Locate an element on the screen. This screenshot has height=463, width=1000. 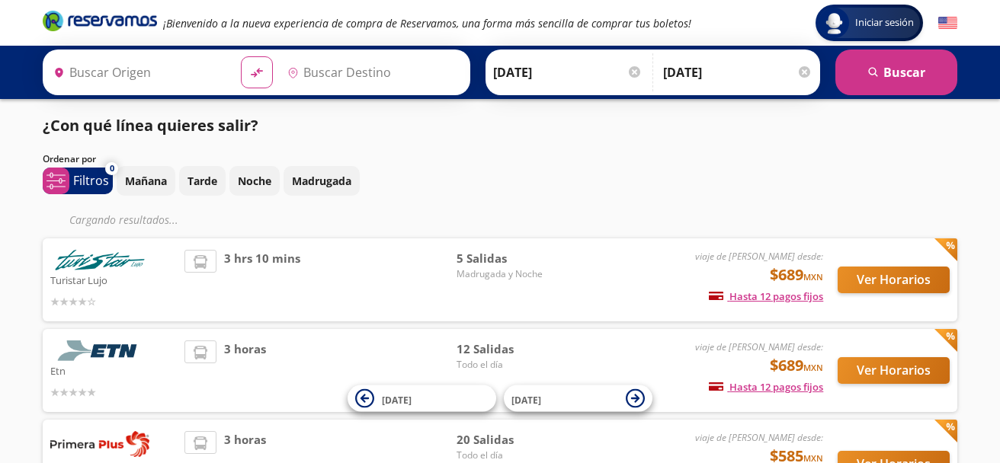
button: Mañana is located at coordinates (146, 181).